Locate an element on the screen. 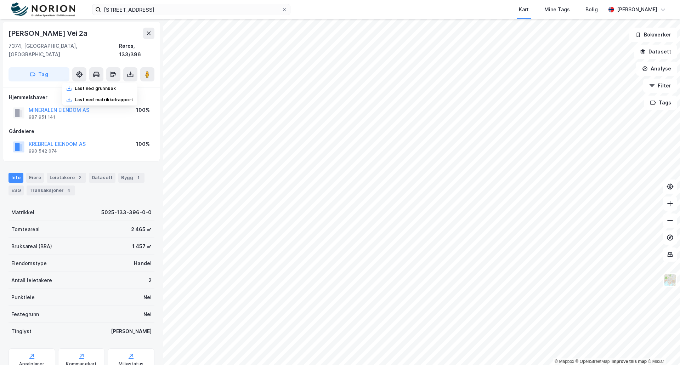 The image size is (680, 365). div: 4 is located at coordinates (69, 191).